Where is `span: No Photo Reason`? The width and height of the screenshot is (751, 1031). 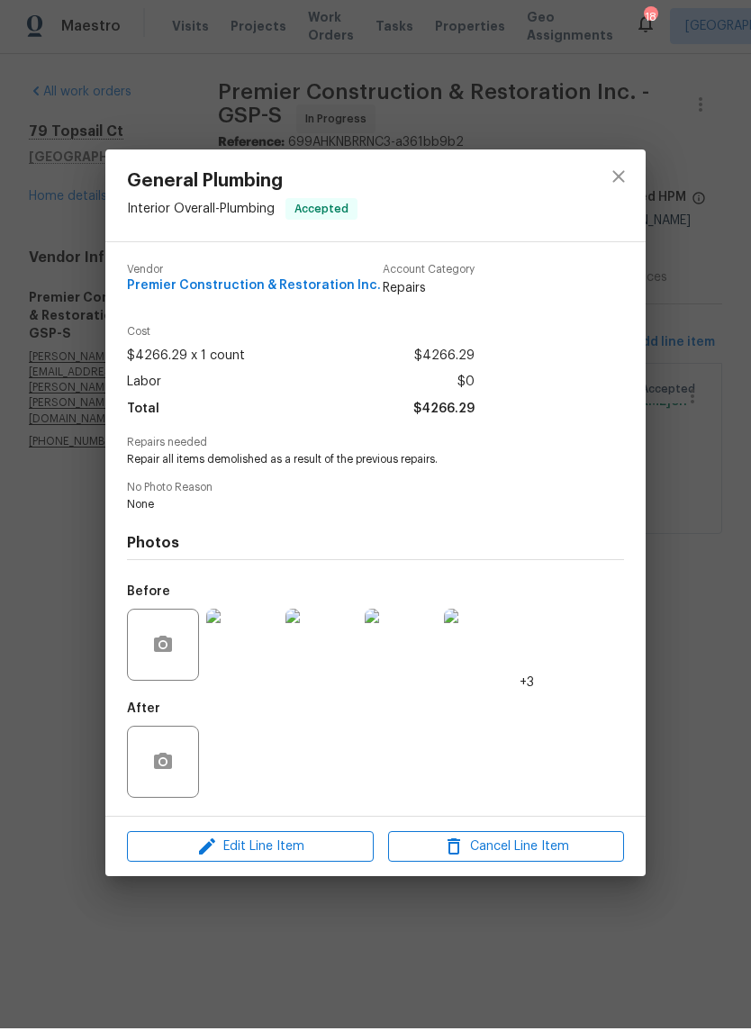 span: No Photo Reason is located at coordinates (375, 490).